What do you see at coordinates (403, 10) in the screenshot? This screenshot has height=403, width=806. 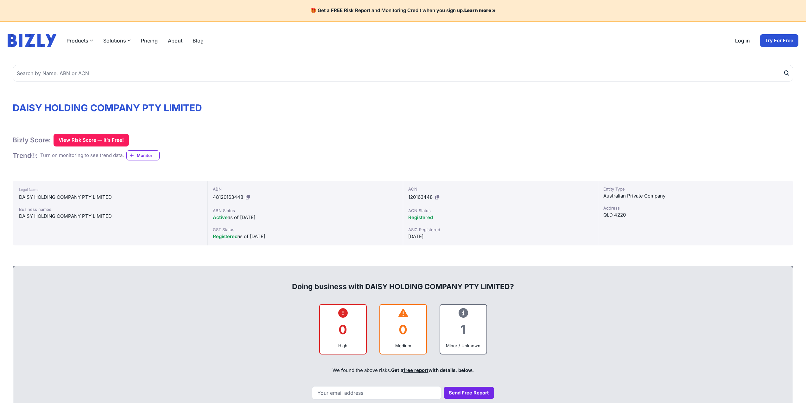 I see `h4: 🎁 Get a FREE Risk Report and Monitoring Credit when you sign up.` at bounding box center [403, 10].